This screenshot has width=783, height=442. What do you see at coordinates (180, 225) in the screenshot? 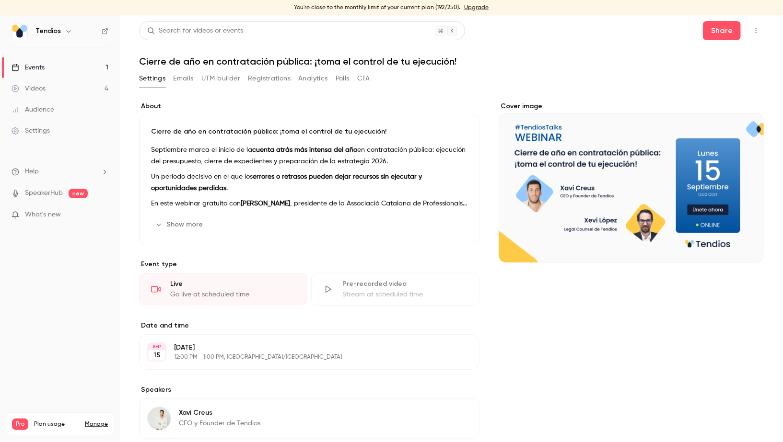
I see `button: Show more` at bounding box center [180, 225].